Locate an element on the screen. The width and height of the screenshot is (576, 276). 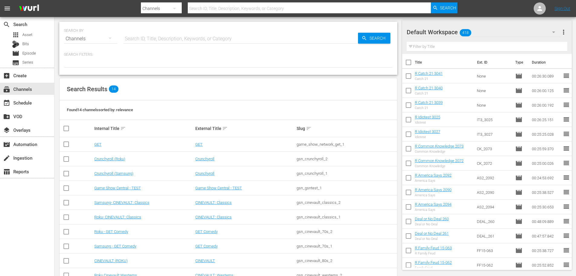
span: Series is located at coordinates (16, 63).